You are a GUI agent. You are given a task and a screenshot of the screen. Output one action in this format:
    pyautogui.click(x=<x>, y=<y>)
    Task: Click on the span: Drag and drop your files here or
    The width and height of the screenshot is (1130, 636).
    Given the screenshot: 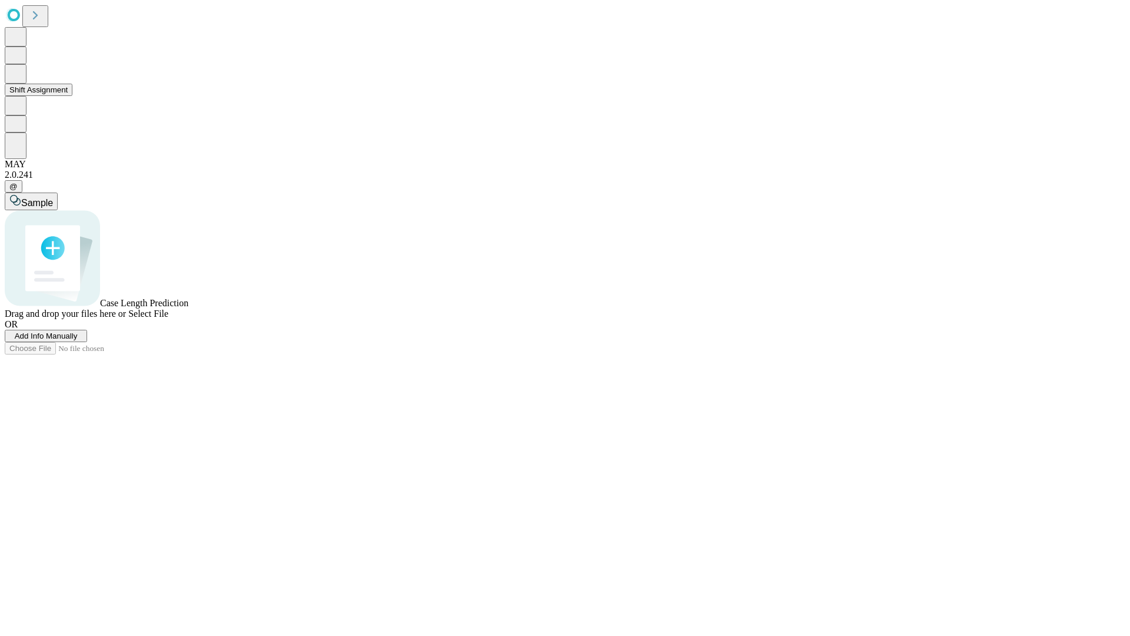 What is the action you would take?
    pyautogui.click(x=65, y=313)
    